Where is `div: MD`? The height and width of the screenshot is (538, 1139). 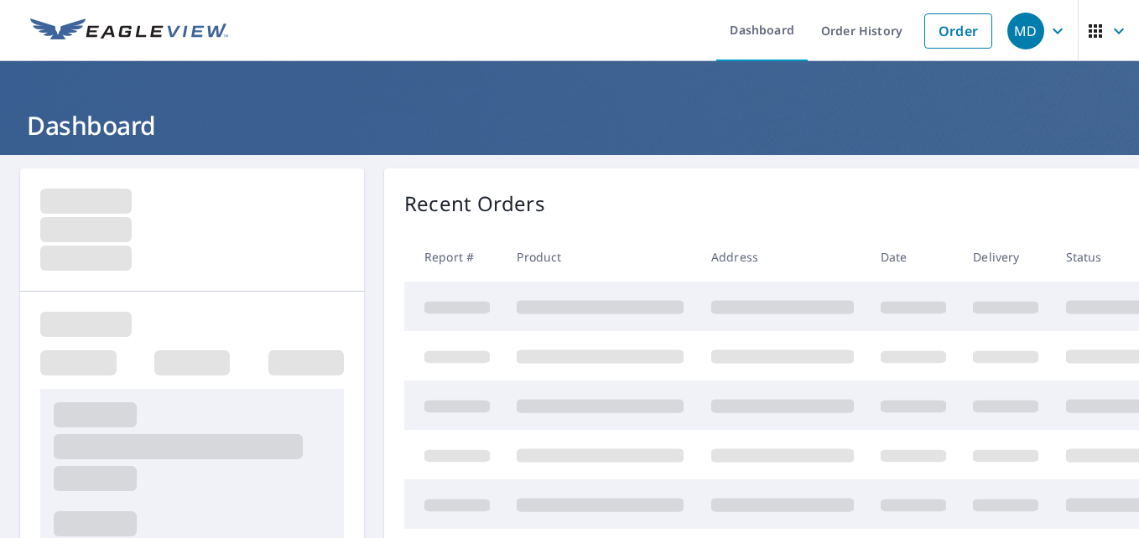
div: MD is located at coordinates (1025, 31).